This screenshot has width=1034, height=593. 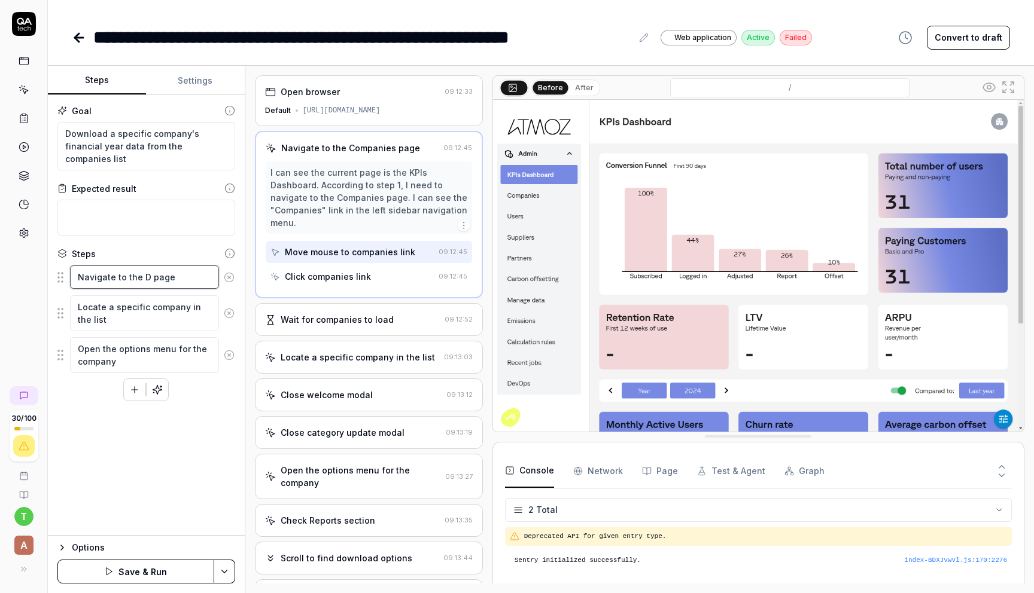 What do you see at coordinates (23, 542) in the screenshot?
I see `button: A` at bounding box center [23, 542].